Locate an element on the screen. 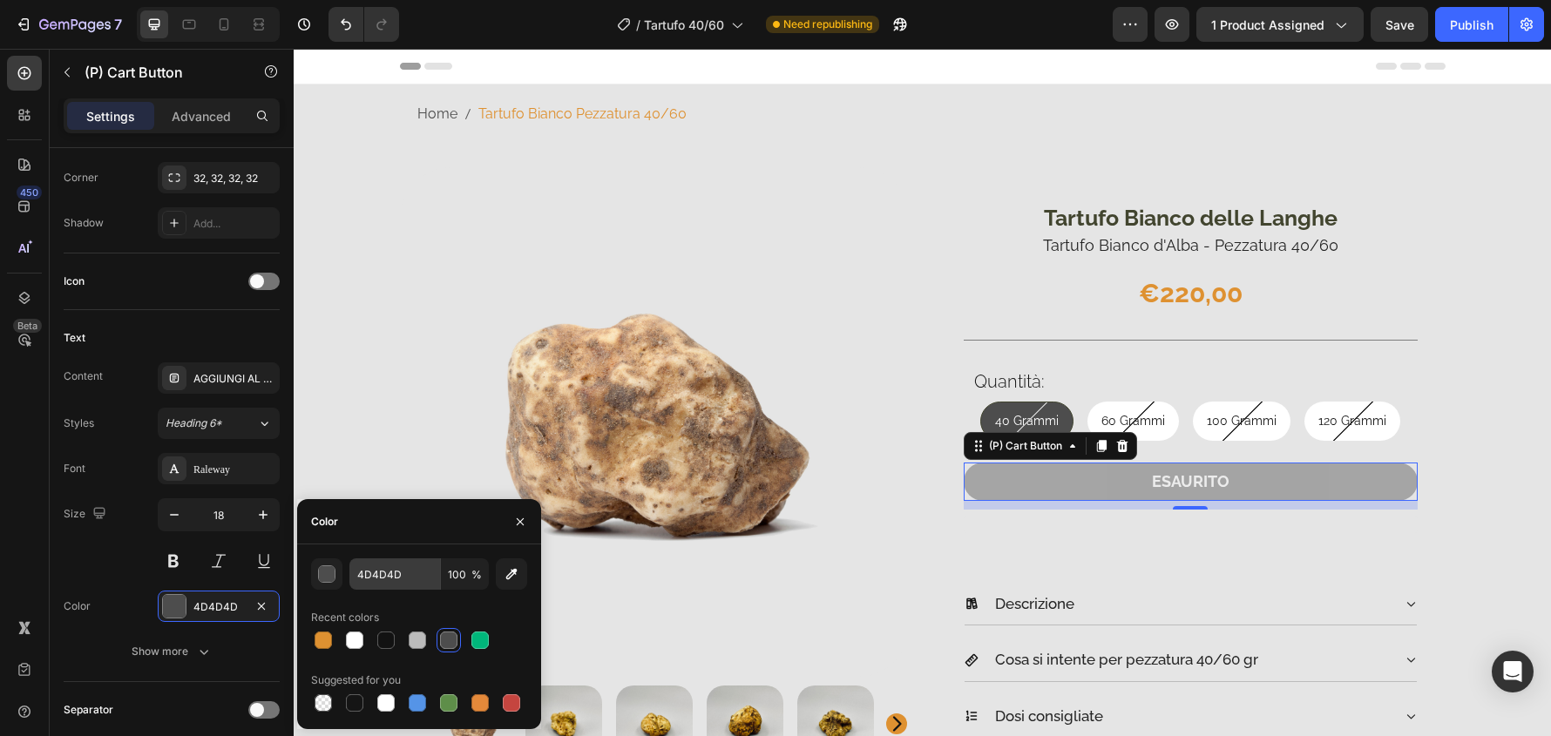 The height and width of the screenshot is (736, 1551). span: 1 product assigned is located at coordinates (1268, 24).